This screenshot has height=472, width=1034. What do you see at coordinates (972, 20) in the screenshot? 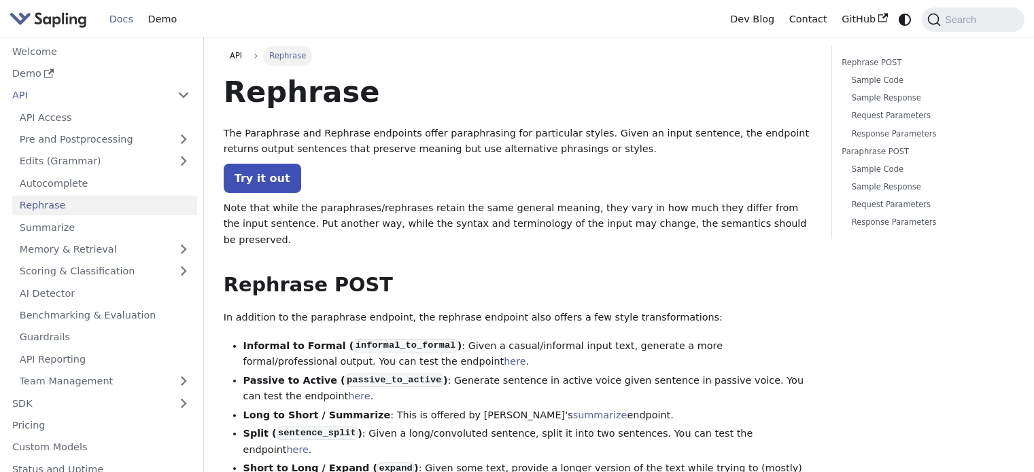
I see `button: Search (Command+K)` at bounding box center [972, 20].